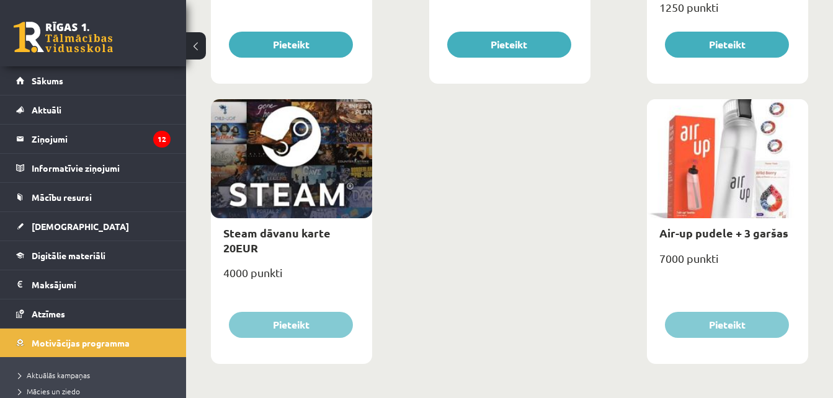 This screenshot has height=398, width=833. What do you see at coordinates (96, 375) in the screenshot?
I see `a: Aktuālās kampaņas` at bounding box center [96, 375].